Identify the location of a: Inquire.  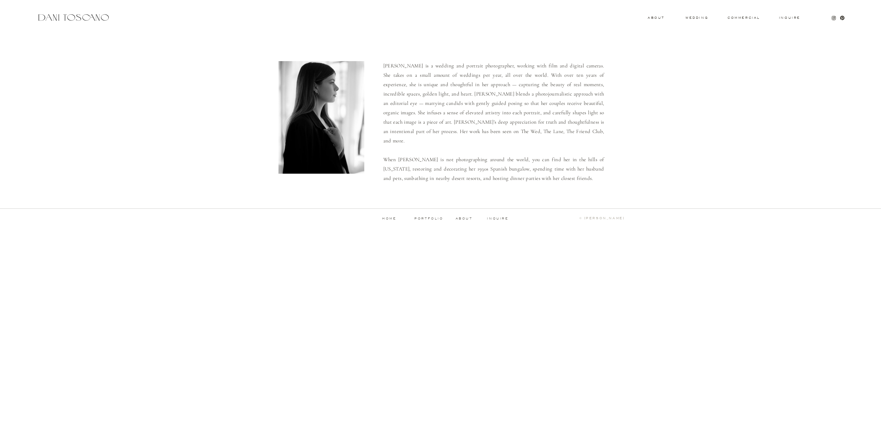
(790, 18).